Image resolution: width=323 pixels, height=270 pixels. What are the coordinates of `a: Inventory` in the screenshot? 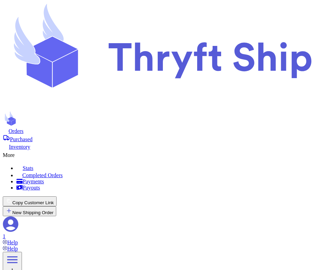 It's located at (161, 146).